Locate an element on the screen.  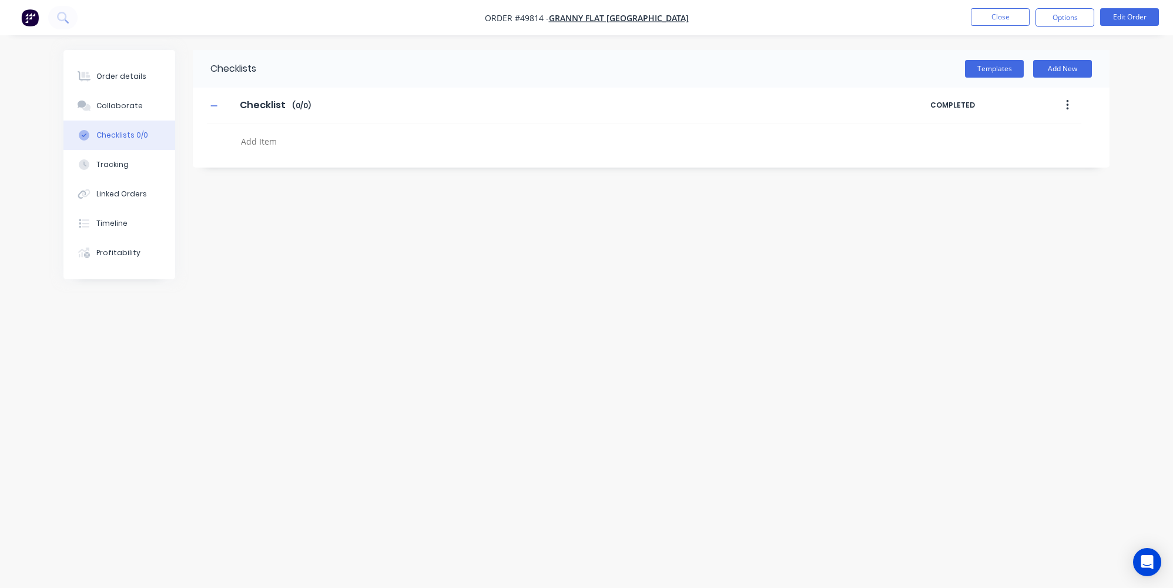
button: Timeline is located at coordinates (119, 223).